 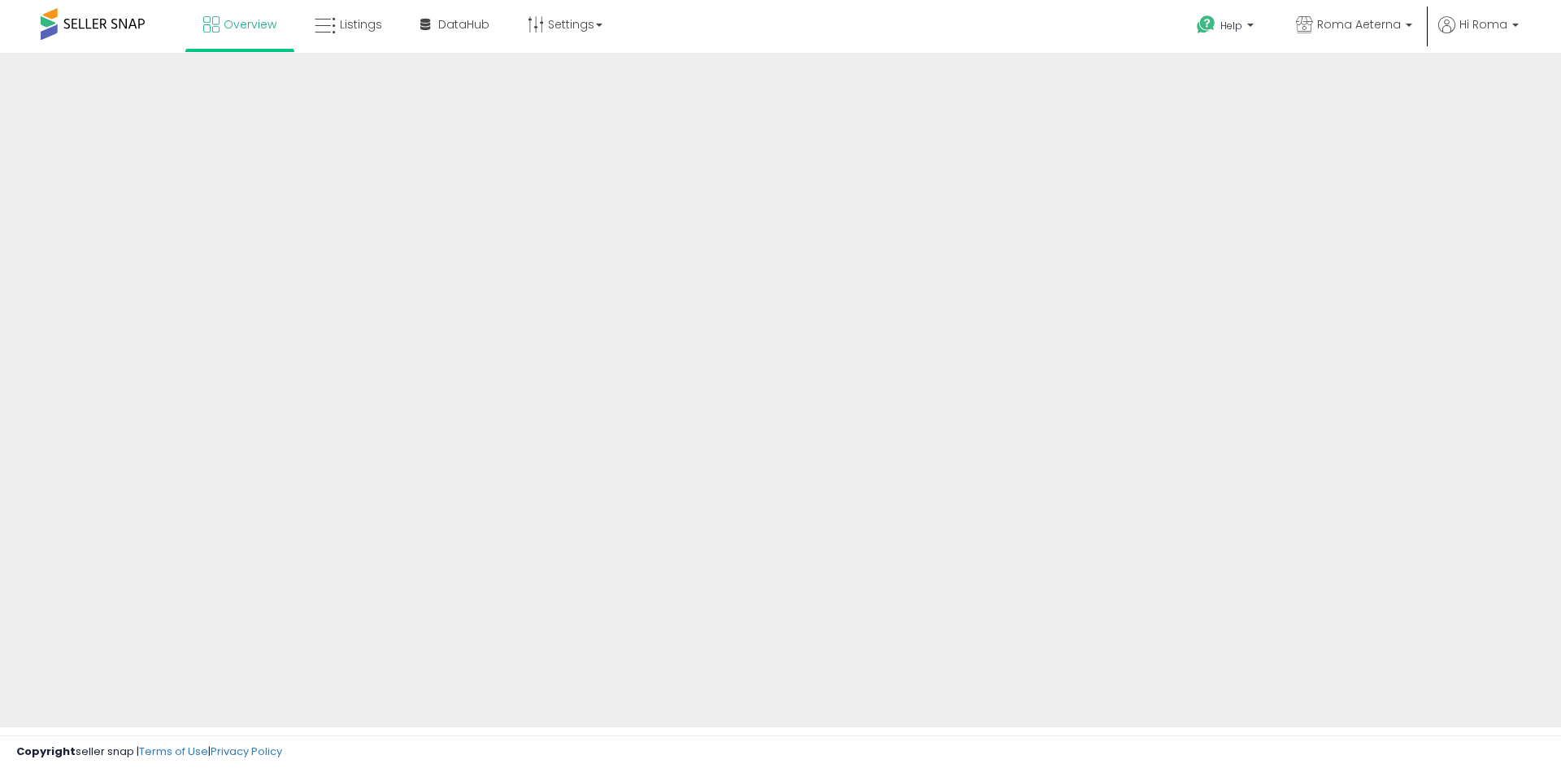 What do you see at coordinates (1231, 25) in the screenshot?
I see `span: Help` at bounding box center [1231, 25].